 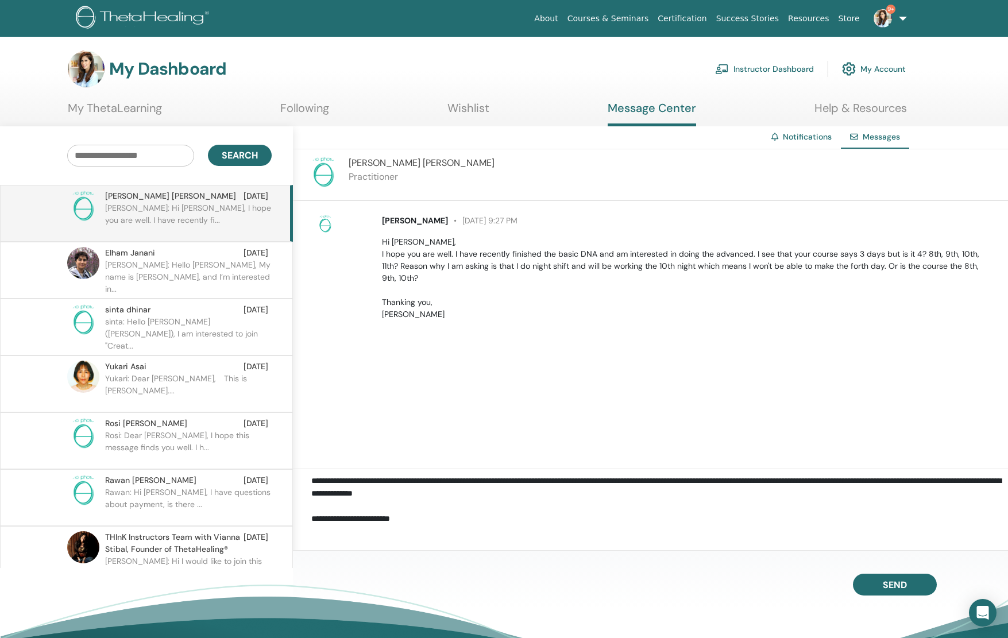 What do you see at coordinates (807, 137) in the screenshot?
I see `a: Notifications` at bounding box center [807, 137].